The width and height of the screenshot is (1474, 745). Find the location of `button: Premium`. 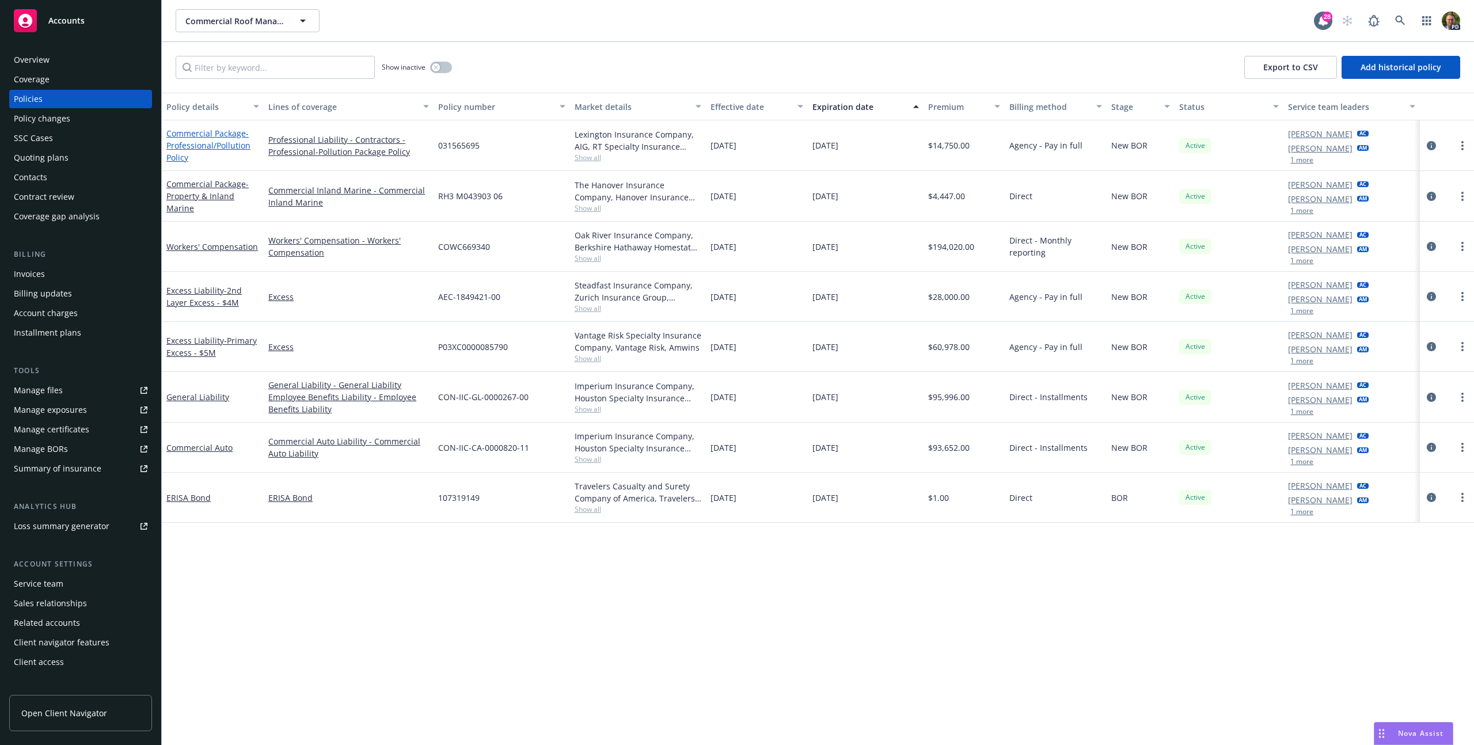

button: Premium is located at coordinates (964, 107).